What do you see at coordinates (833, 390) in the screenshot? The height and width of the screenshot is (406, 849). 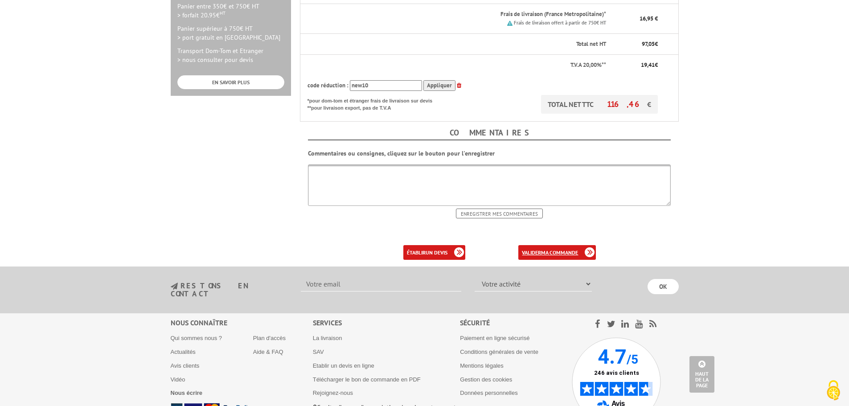 I see `img: Cookies (fenêtre modale)` at bounding box center [833, 390].